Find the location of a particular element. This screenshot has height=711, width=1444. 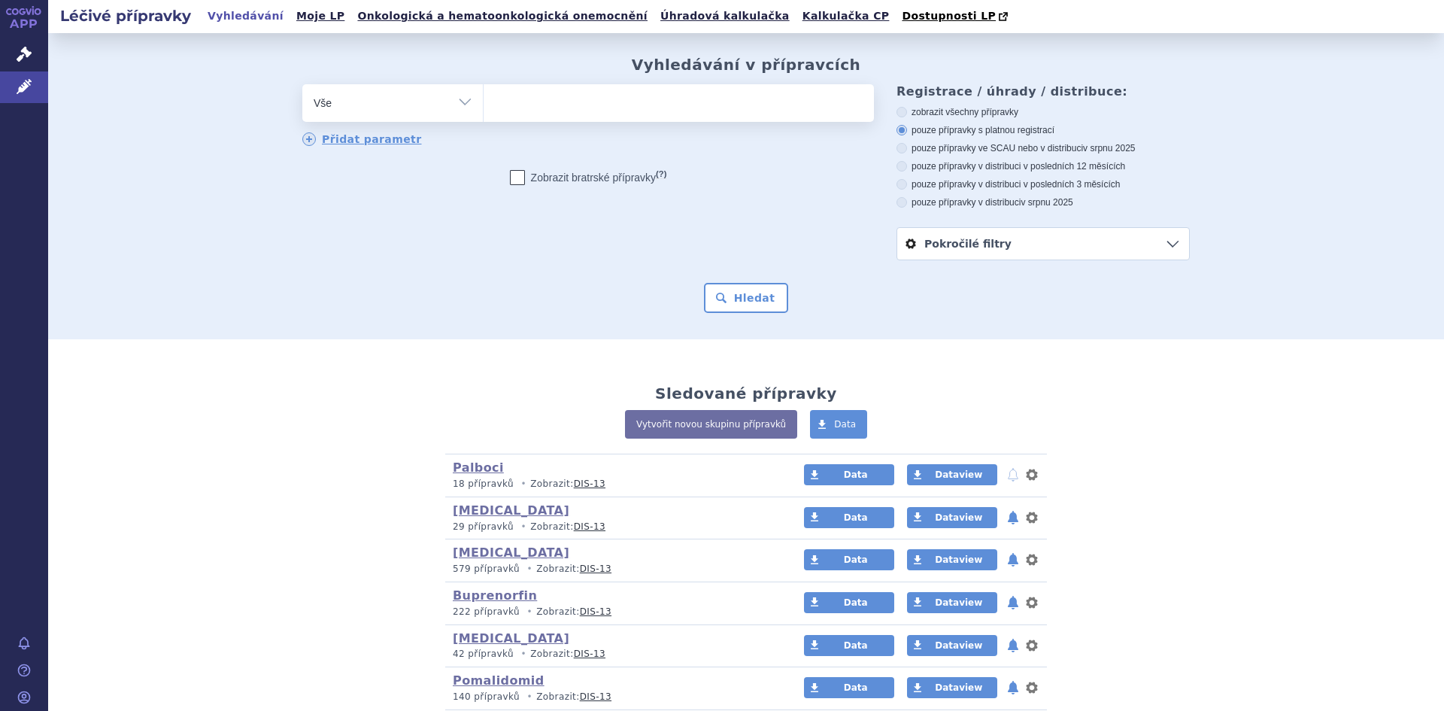

a: Přidat parametr is located at coordinates (362, 139).